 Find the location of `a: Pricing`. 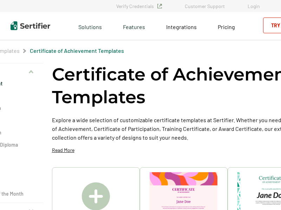

a: Pricing is located at coordinates (226, 26).